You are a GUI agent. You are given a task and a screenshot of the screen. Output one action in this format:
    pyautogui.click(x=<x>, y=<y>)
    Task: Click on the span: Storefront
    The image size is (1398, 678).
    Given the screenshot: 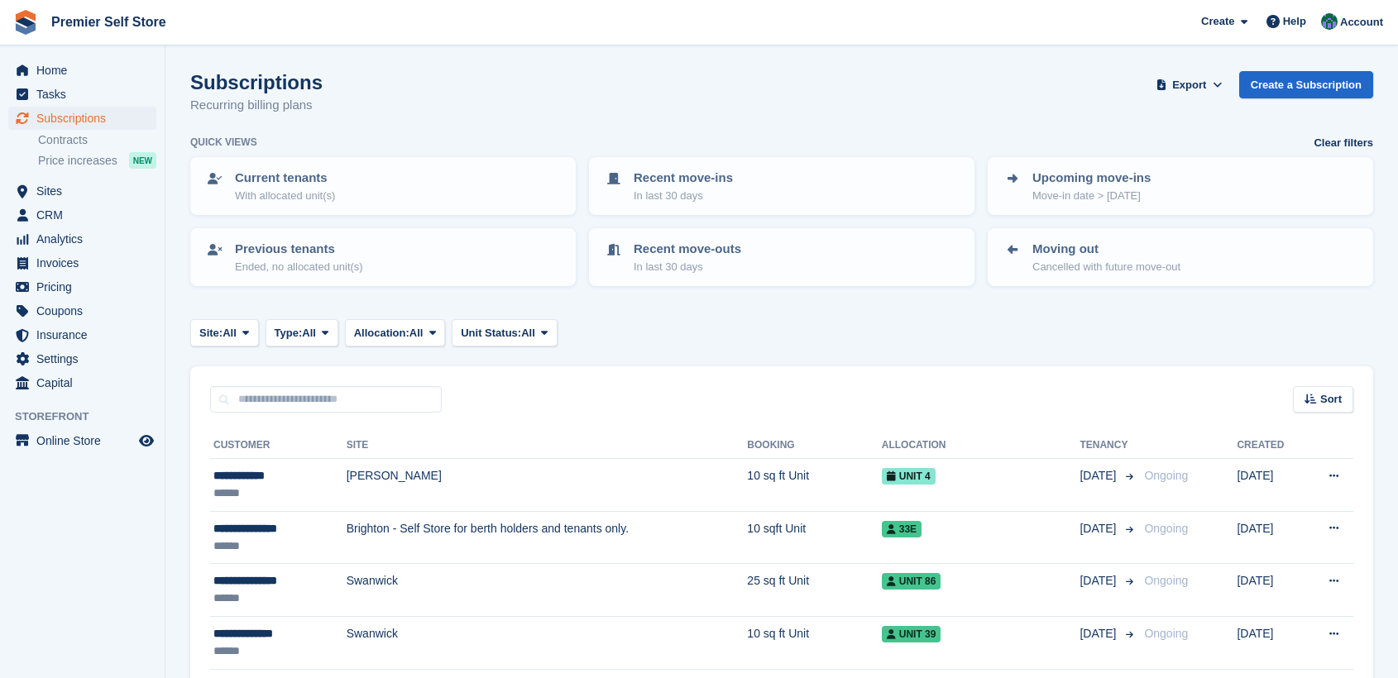 What is the action you would take?
    pyautogui.click(x=89, y=417)
    